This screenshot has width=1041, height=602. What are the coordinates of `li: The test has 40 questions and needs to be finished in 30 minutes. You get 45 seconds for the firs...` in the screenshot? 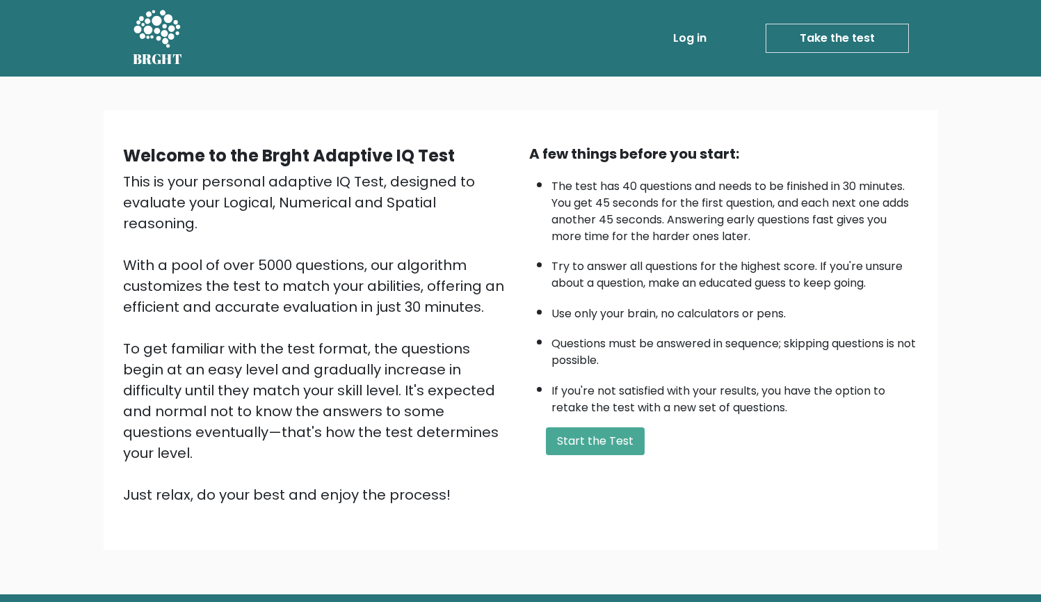 It's located at (735, 208).